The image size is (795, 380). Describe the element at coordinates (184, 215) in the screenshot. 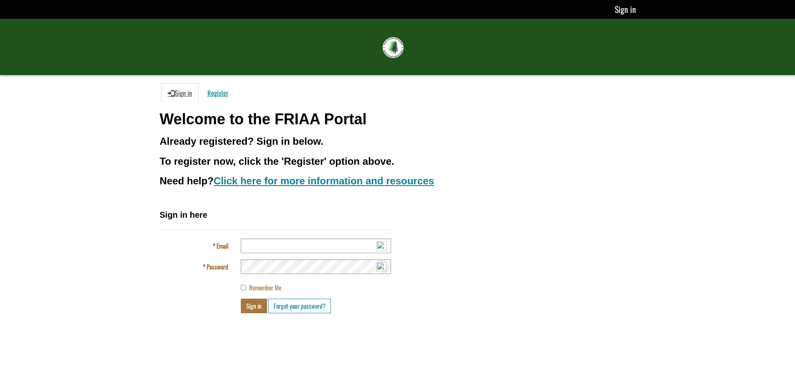

I see `span: Sign in here` at that location.